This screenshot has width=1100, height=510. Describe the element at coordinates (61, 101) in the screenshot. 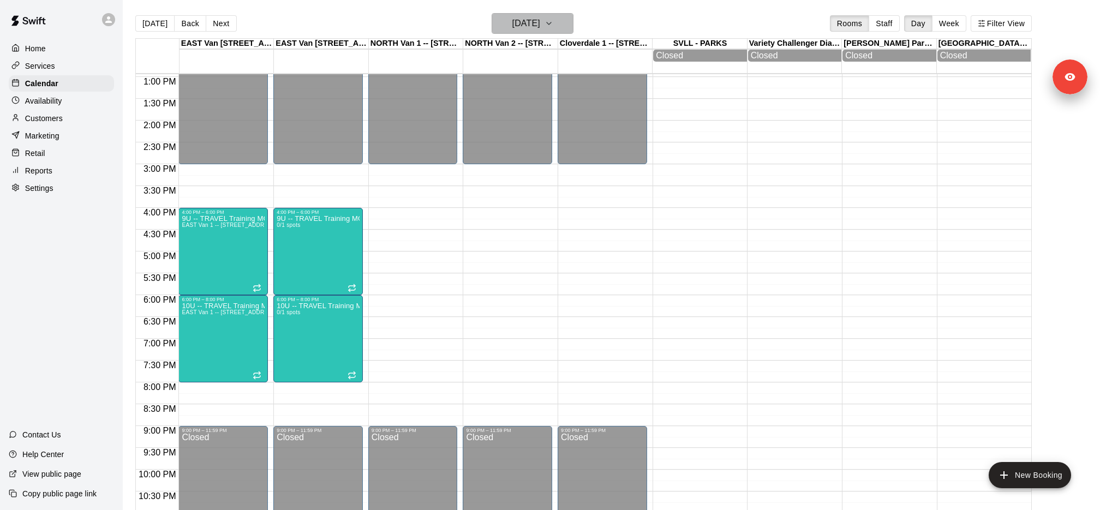

I see `div: Availability` at that location.